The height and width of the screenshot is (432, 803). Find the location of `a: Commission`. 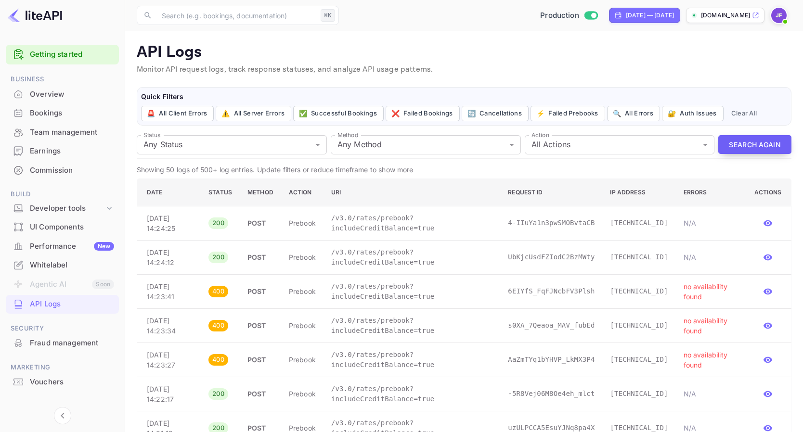

a: Commission is located at coordinates (62, 170).